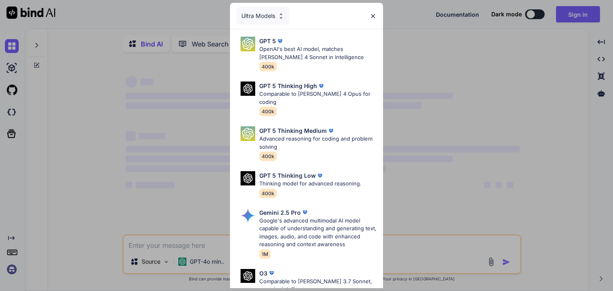 The image size is (613, 291). I want to click on p: Google's advanced multimodal AI model capable of understanding and generating text, images, audio..., so click(318, 233).